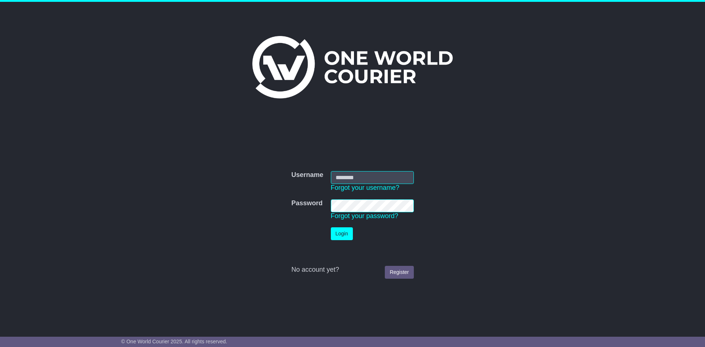 The image size is (705, 347). I want to click on a: Forgot your password?, so click(365, 216).